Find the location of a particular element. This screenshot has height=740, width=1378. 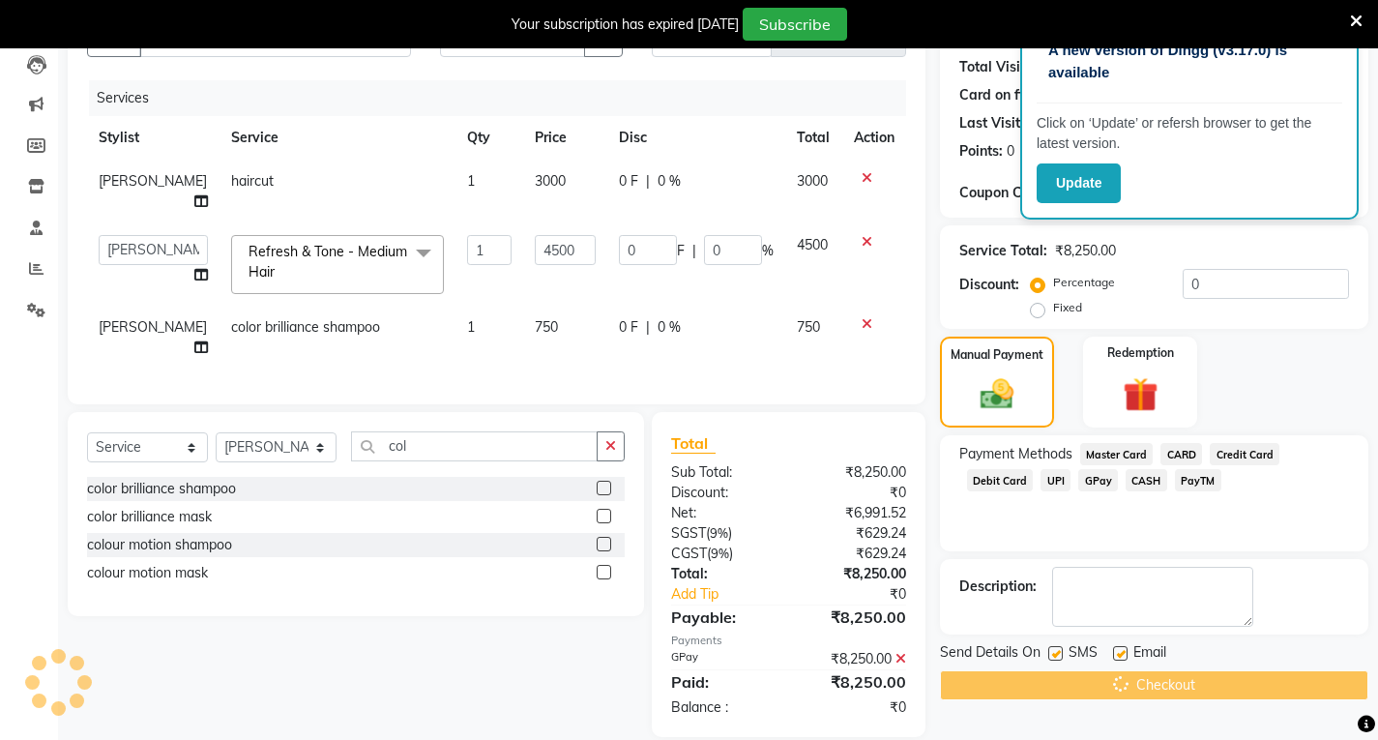

p: A new version of Dingg (v3.17.0) is available is located at coordinates (1190, 61).